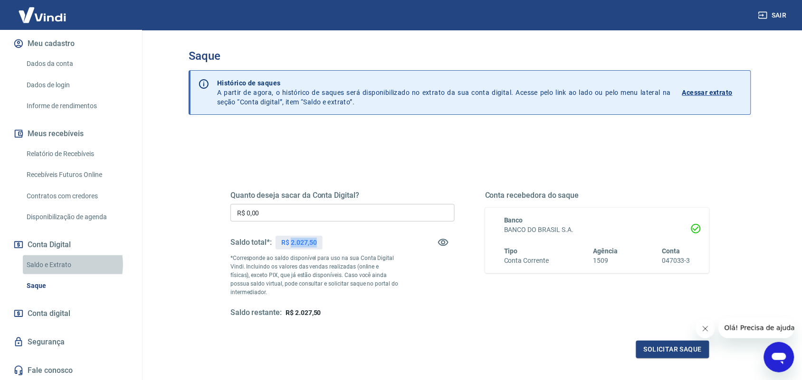 This screenshot has width=802, height=380. Describe the element at coordinates (513, 220) in the screenshot. I see `span: Banco` at that location.